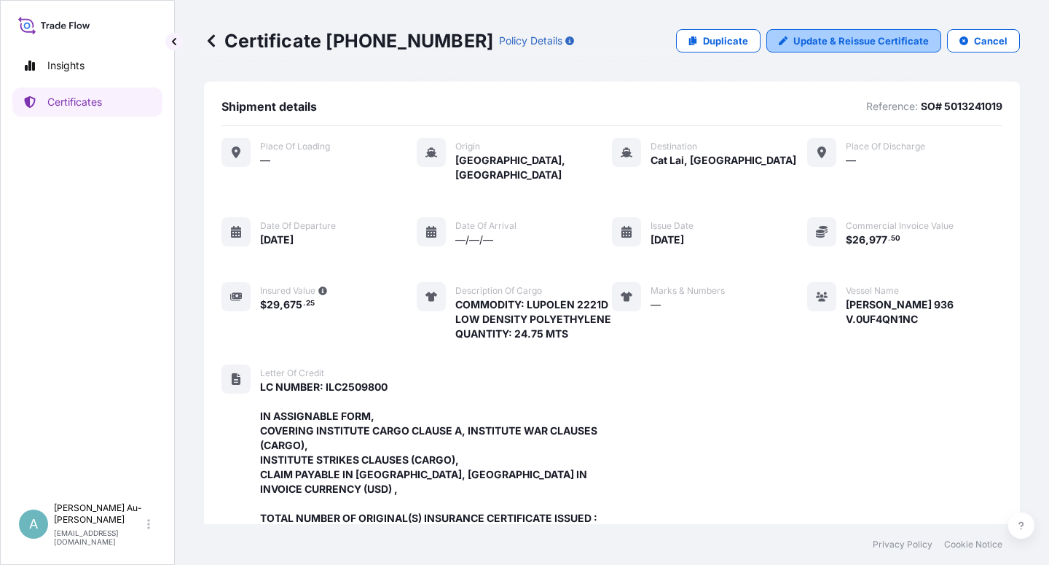 This screenshot has width=1049, height=565. I want to click on p: Reference:, so click(892, 106).